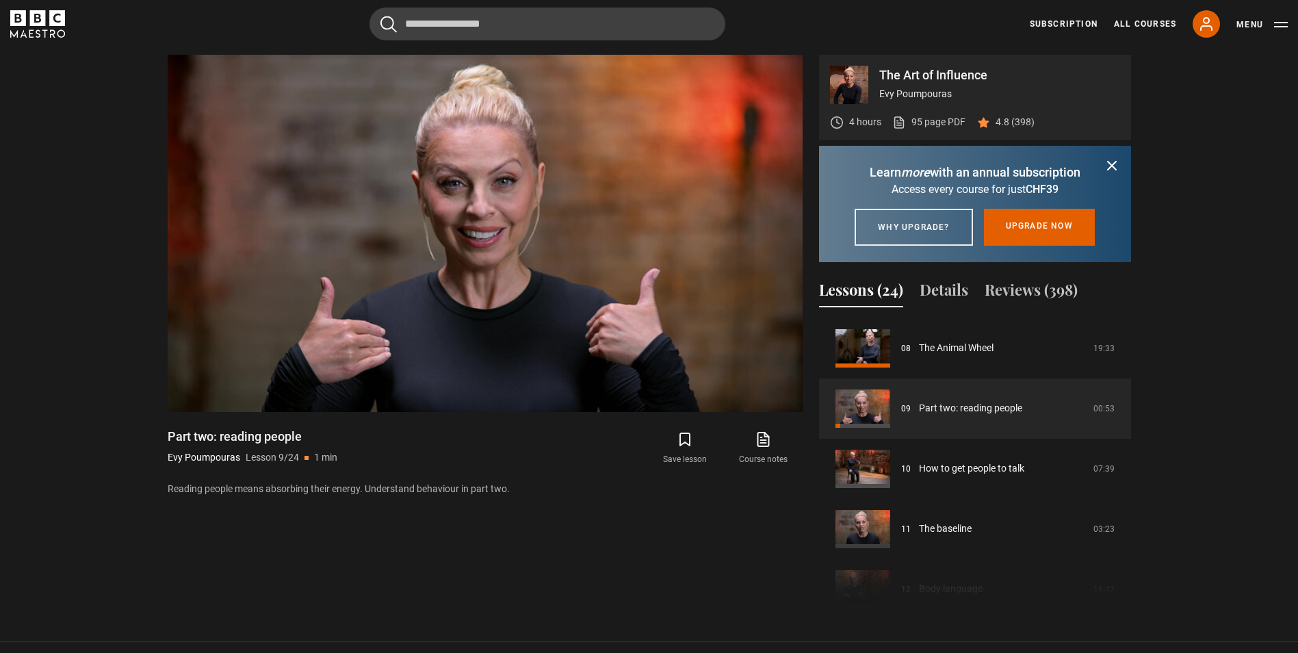 The image size is (1298, 653). What do you see at coordinates (915, 172) in the screenshot?
I see `i: more` at bounding box center [915, 172].